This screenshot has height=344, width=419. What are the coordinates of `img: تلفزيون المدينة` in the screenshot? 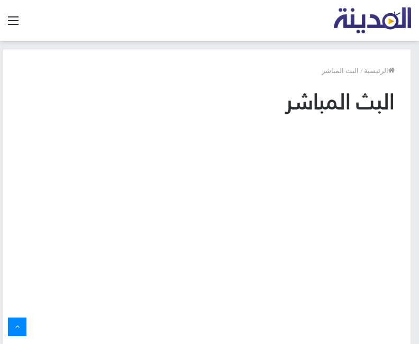 It's located at (372, 20).